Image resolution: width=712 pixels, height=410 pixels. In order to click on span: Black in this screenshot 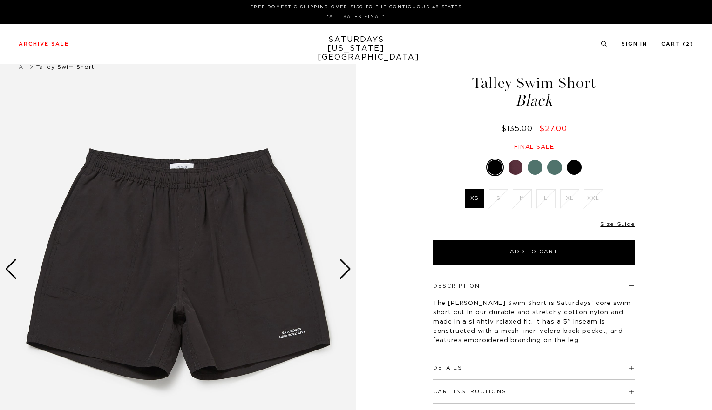, I will do `click(534, 101)`.